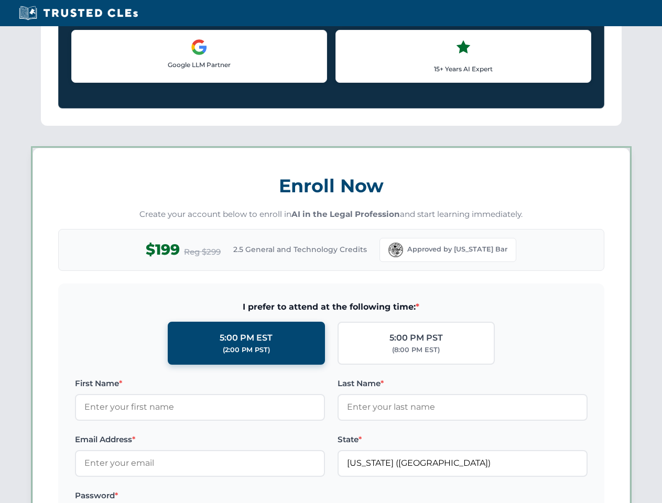  I want to click on div: (8:00 PM EST), so click(416, 350).